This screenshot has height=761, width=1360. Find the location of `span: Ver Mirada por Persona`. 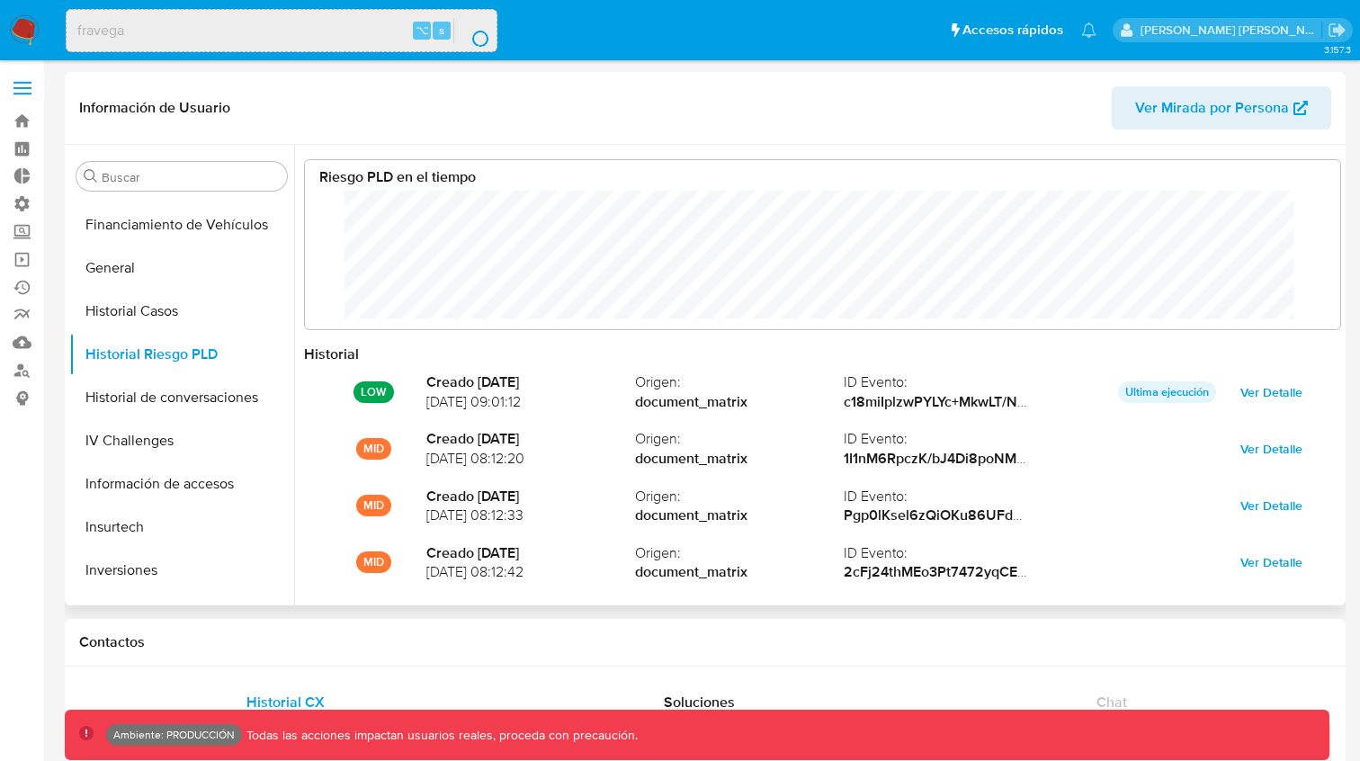

span: Ver Mirada por Persona is located at coordinates (1211, 108).